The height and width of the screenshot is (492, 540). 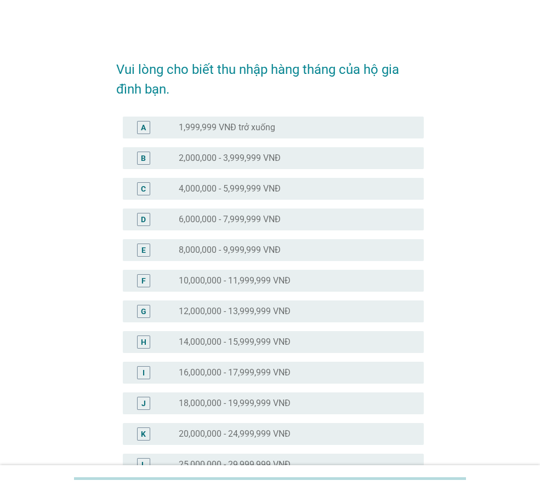 What do you see at coordinates (230, 158) in the screenshot?
I see `label: 2,000,000 - 3,999,999 VNĐ` at bounding box center [230, 158].